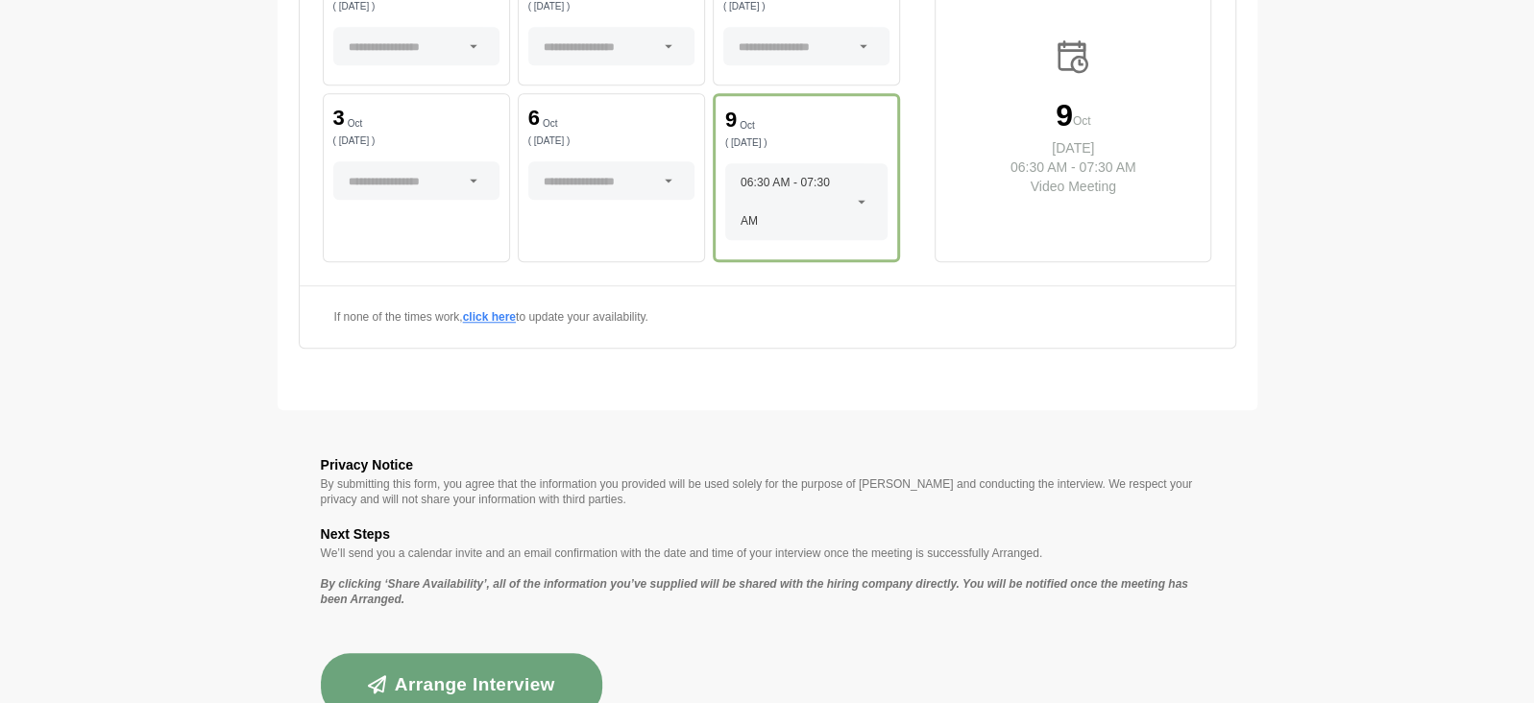 The height and width of the screenshot is (703, 1534). I want to click on p: If none of the times work, to update your availability., so click(611, 317).